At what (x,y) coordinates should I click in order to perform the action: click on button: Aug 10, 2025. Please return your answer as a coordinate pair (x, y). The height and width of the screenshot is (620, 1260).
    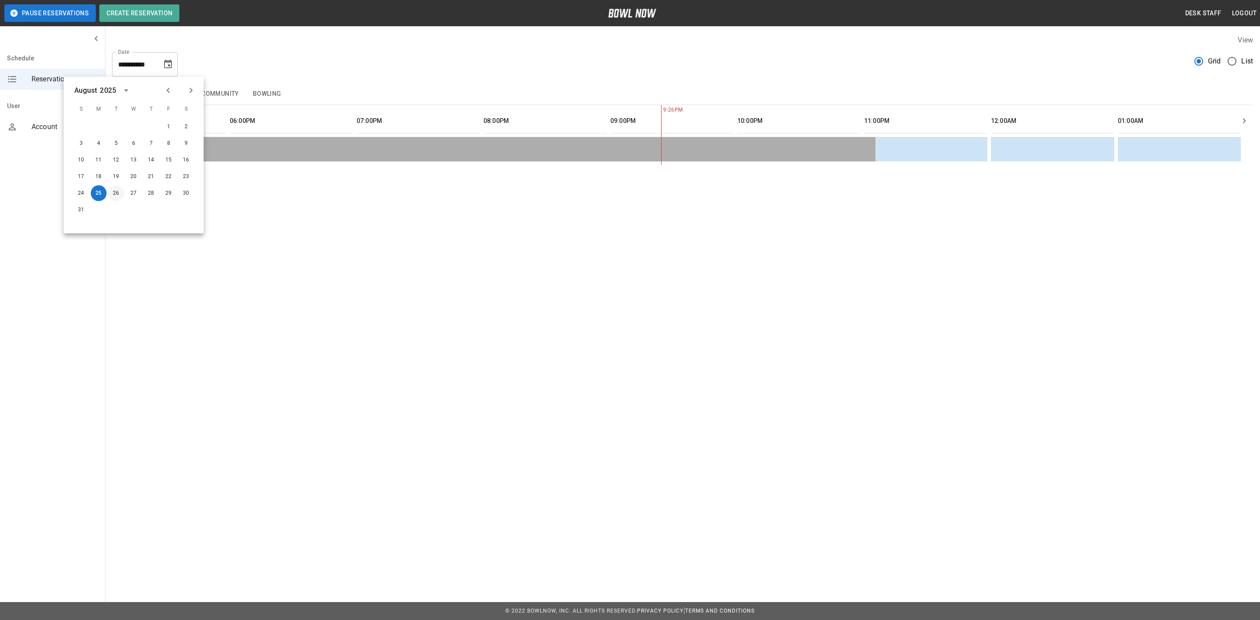
    Looking at the image, I should click on (81, 160).